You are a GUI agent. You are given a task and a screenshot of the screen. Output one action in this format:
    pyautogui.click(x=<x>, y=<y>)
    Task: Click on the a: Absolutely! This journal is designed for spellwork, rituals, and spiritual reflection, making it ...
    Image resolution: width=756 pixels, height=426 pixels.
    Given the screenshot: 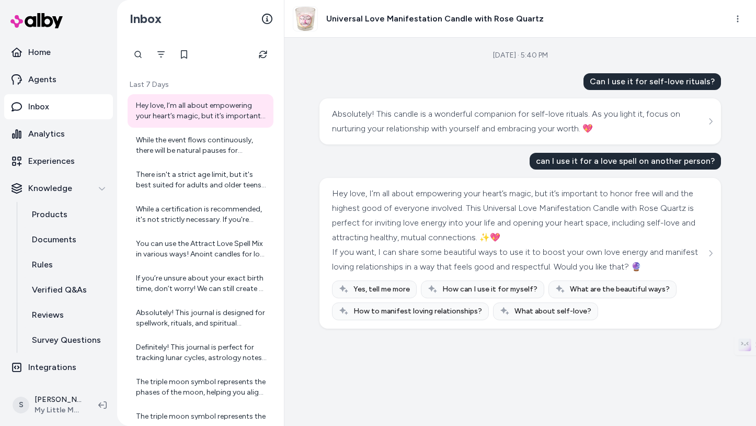 What is the action you would take?
    pyautogui.click(x=200, y=318)
    